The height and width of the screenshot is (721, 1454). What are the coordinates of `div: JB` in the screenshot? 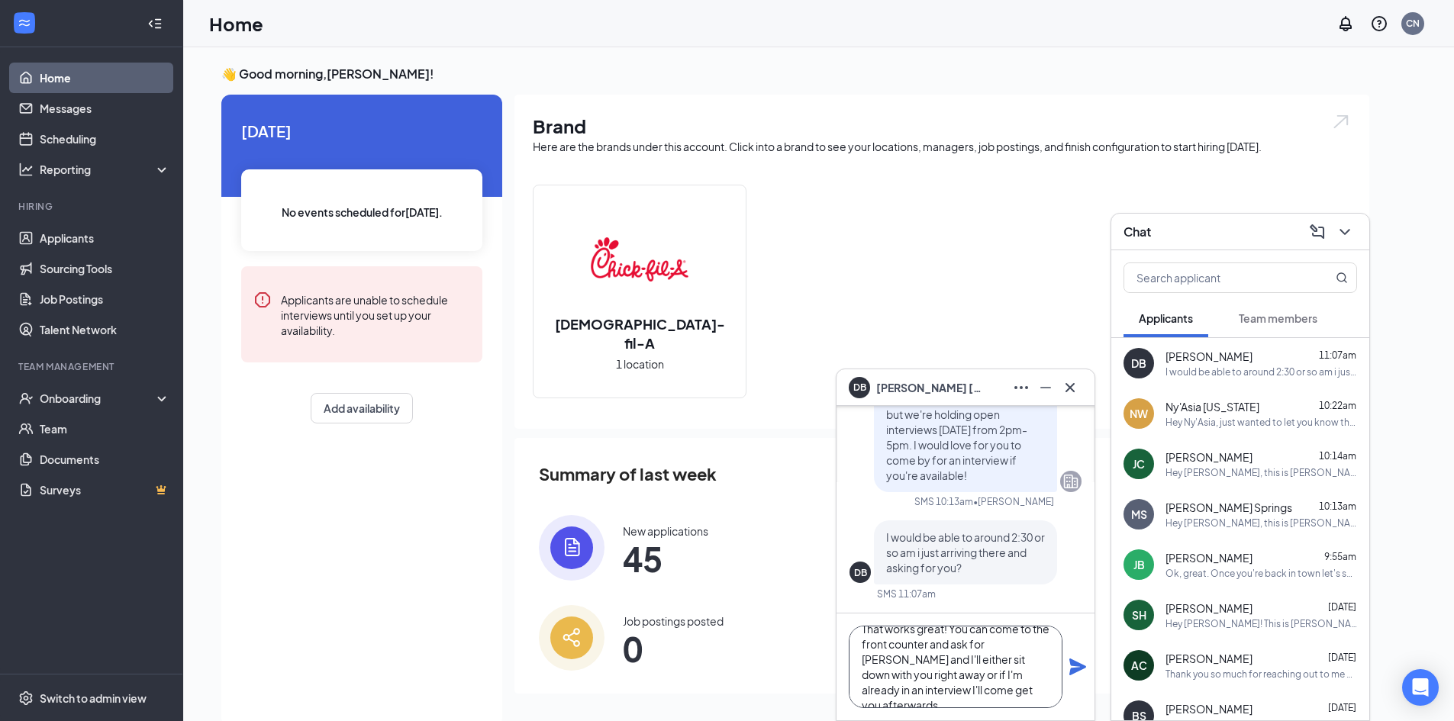 It's located at (1139, 565).